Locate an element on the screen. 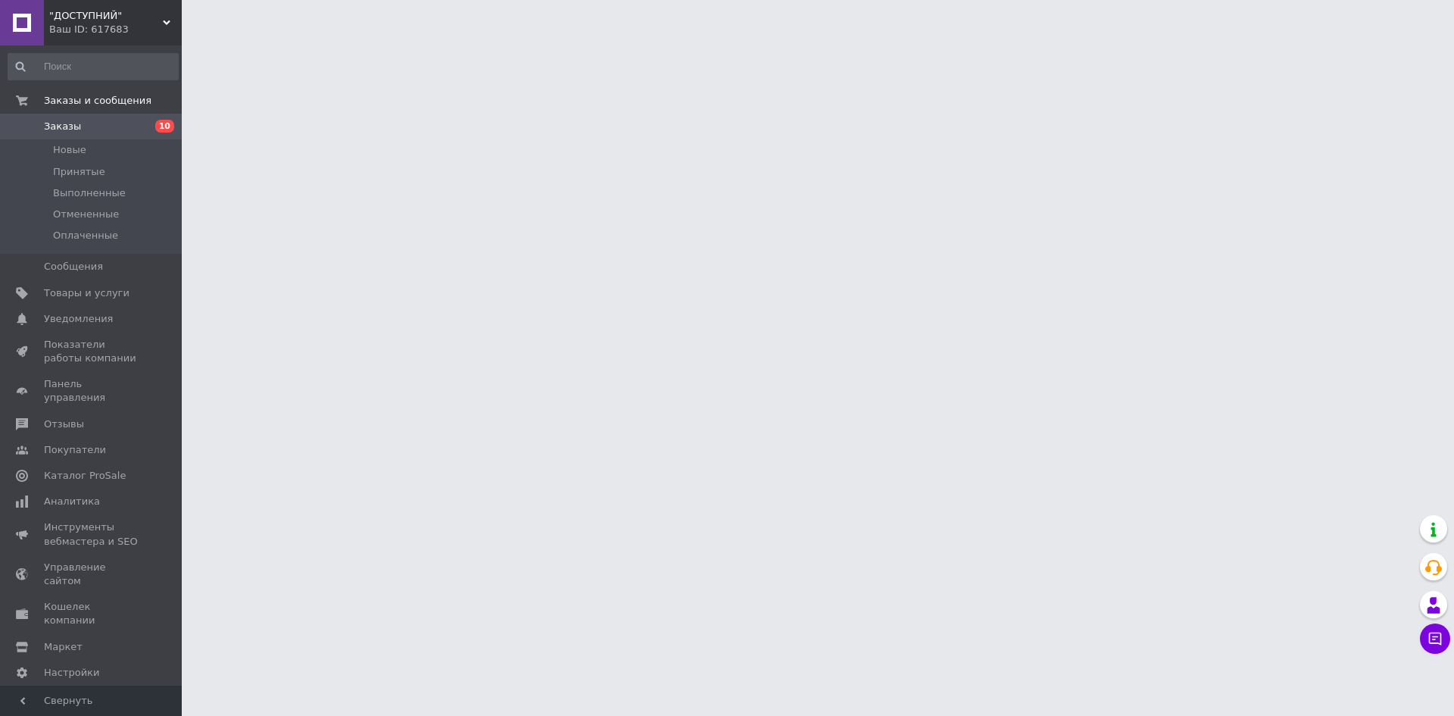 This screenshot has height=716, width=1454. button: Чат с покупателем is located at coordinates (1435, 638).